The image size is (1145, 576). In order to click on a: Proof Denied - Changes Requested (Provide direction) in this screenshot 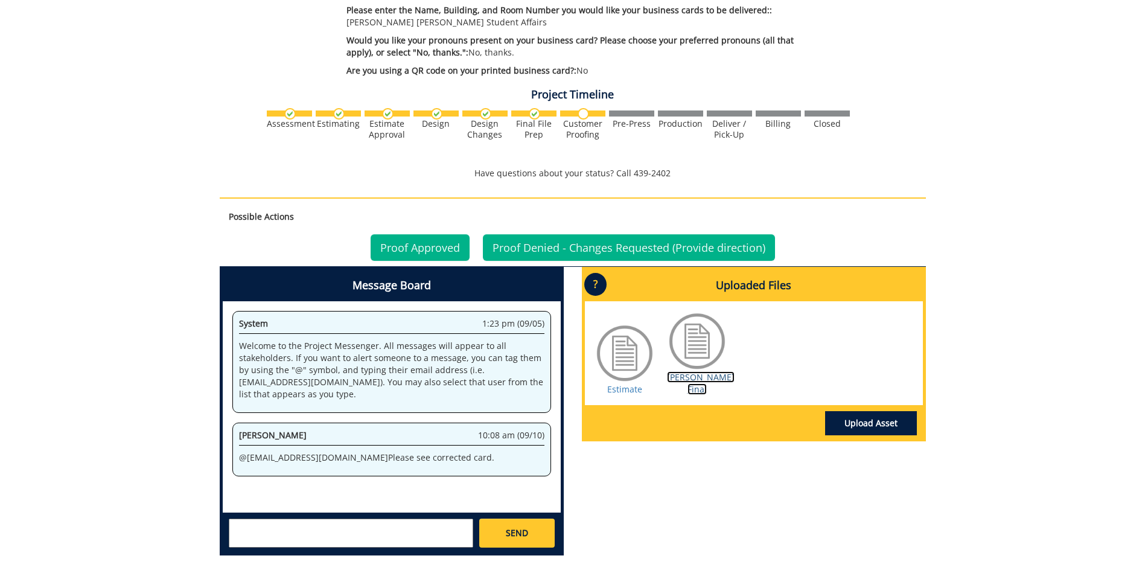, I will do `click(629, 248)`.